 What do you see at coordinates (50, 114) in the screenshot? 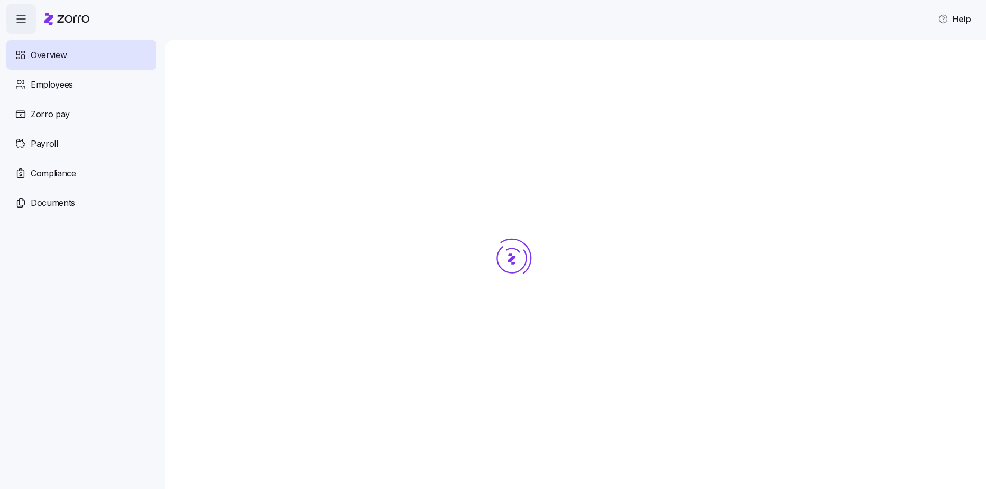
I see `span: Zorro pay` at bounding box center [50, 114].